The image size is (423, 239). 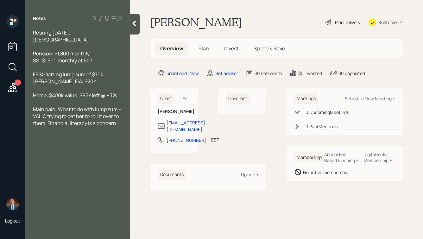 I want to click on span: Pension: $1,800 monthly, so click(x=61, y=54).